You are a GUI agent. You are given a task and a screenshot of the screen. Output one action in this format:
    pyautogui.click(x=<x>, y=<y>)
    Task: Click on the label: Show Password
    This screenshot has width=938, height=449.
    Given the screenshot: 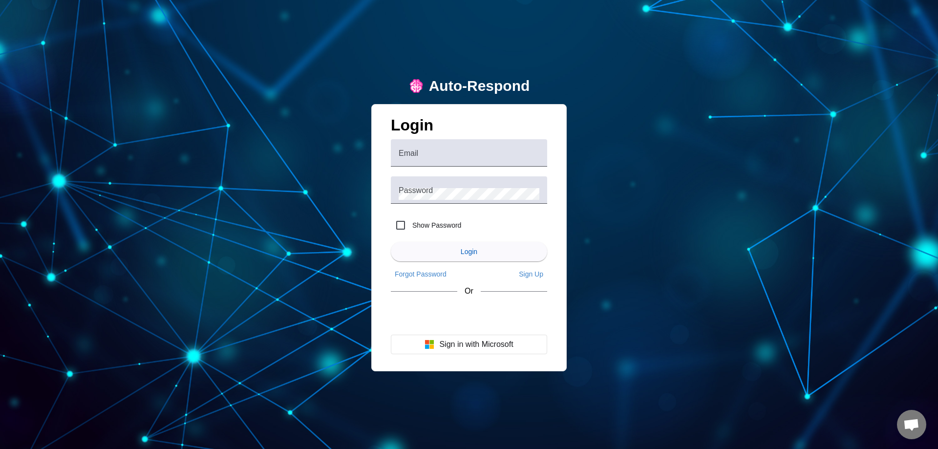 What is the action you would take?
    pyautogui.click(x=436, y=225)
    